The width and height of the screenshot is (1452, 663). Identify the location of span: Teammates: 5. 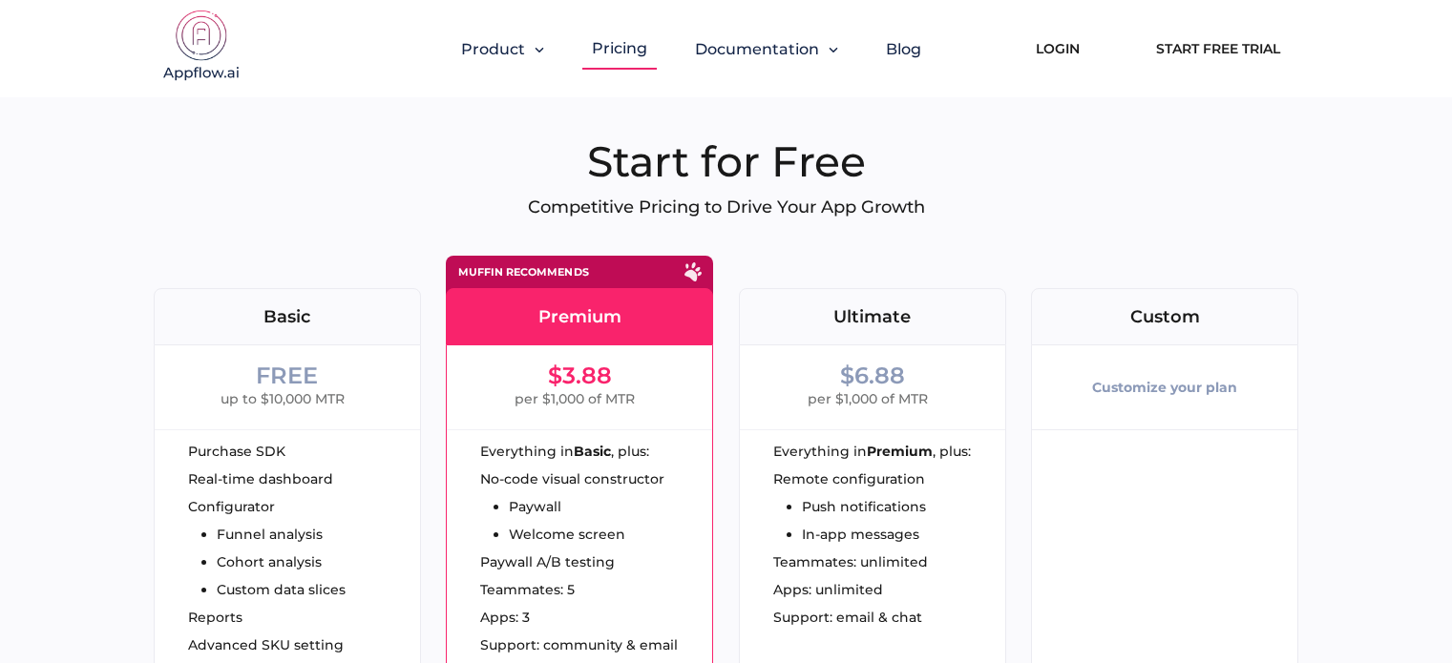
(527, 590).